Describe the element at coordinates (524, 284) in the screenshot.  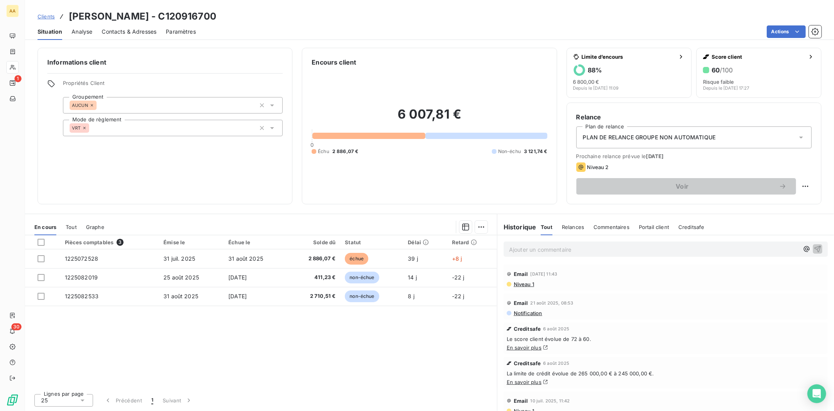
I see `span: Niveau 1` at that location.